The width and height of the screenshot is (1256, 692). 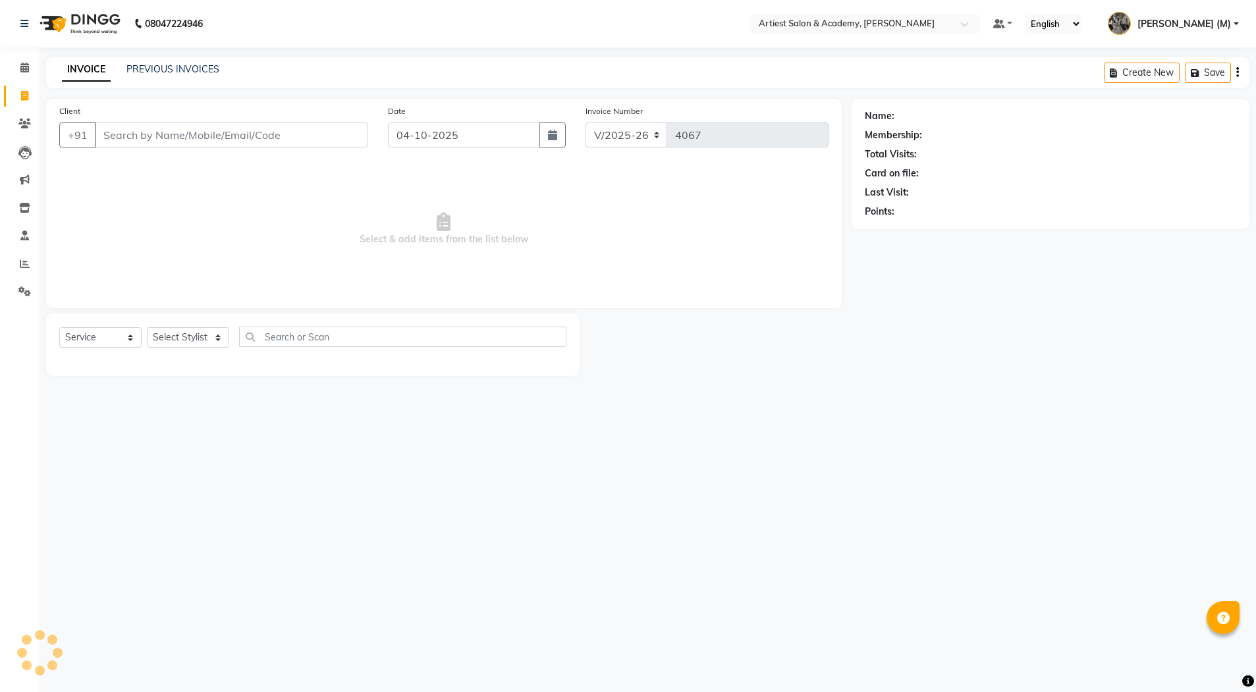 I want to click on button: +91, so click(x=78, y=135).